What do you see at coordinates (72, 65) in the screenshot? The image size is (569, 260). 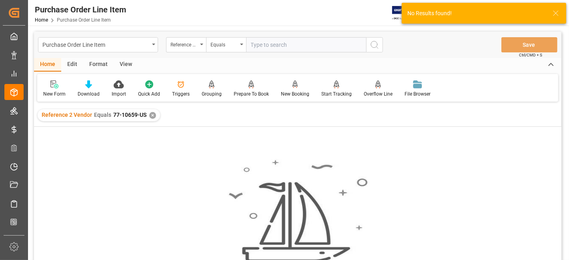 I see `div: Edit` at bounding box center [72, 65].